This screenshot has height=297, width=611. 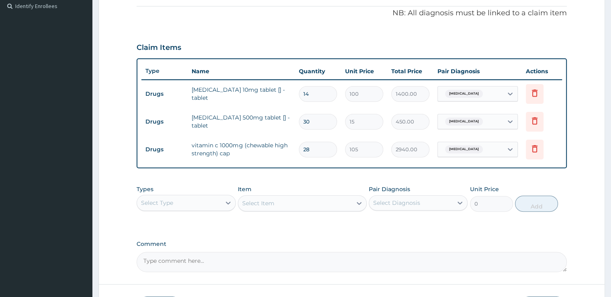 I want to click on th: Quantity, so click(x=318, y=71).